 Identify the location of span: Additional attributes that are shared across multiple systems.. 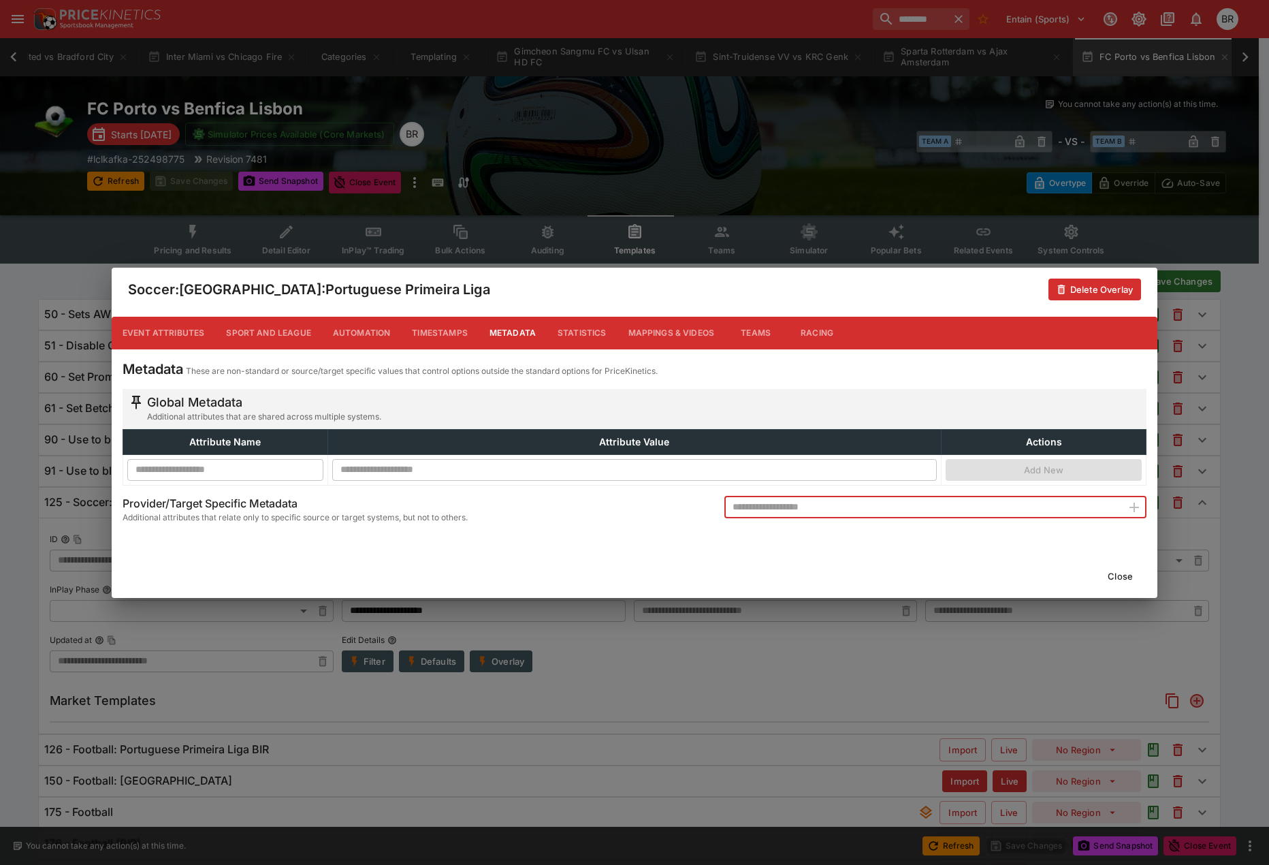
(264, 417).